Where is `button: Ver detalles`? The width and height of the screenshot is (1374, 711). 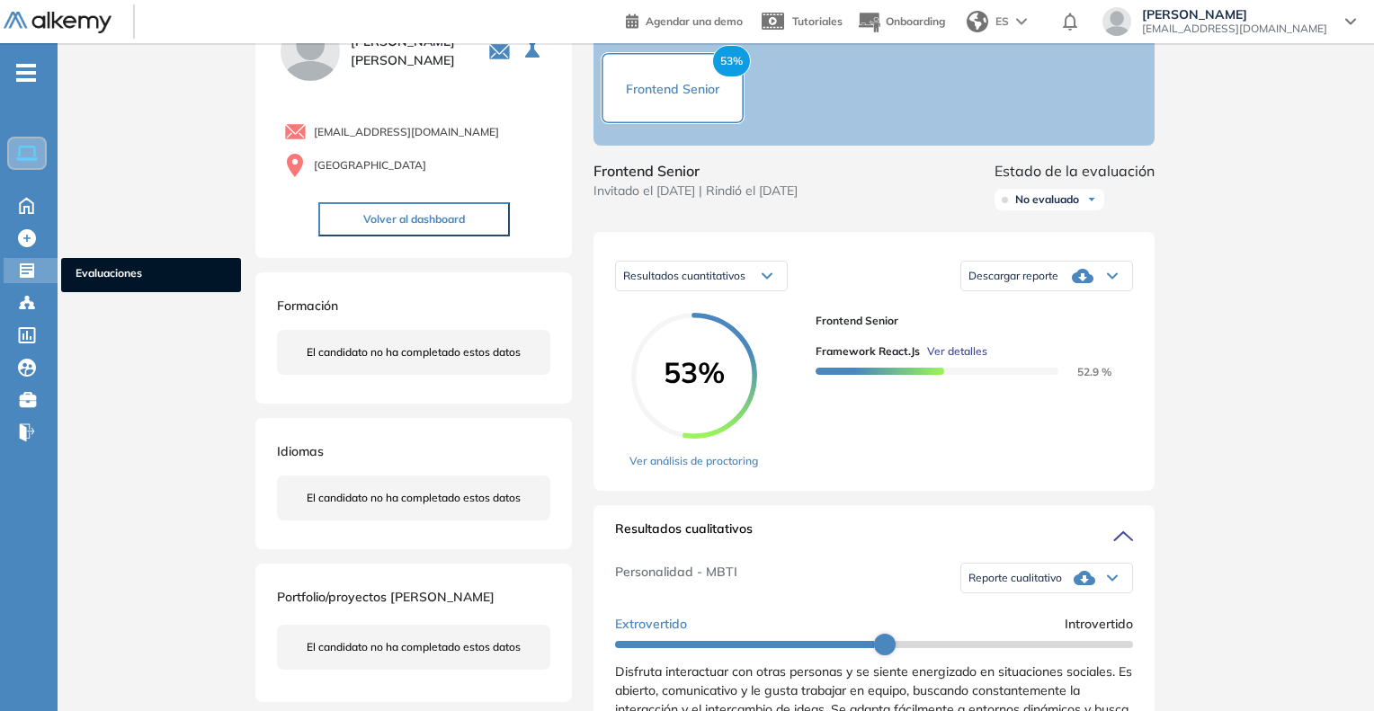
button: Ver detalles is located at coordinates (953, 352).